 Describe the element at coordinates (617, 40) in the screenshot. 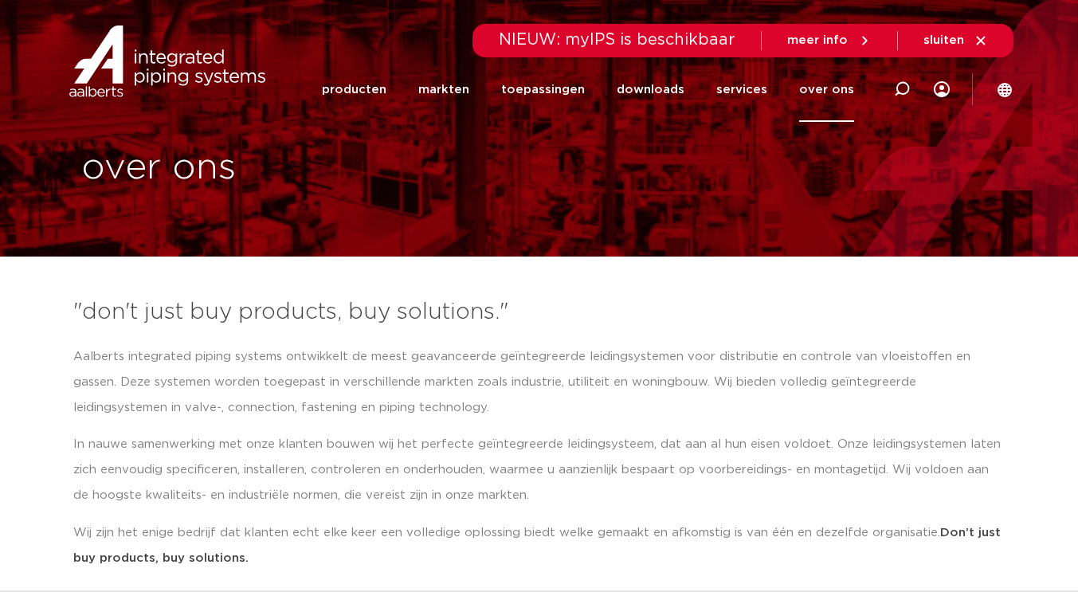

I see `span: NIEUW: myIPS is beschikbaar` at that location.